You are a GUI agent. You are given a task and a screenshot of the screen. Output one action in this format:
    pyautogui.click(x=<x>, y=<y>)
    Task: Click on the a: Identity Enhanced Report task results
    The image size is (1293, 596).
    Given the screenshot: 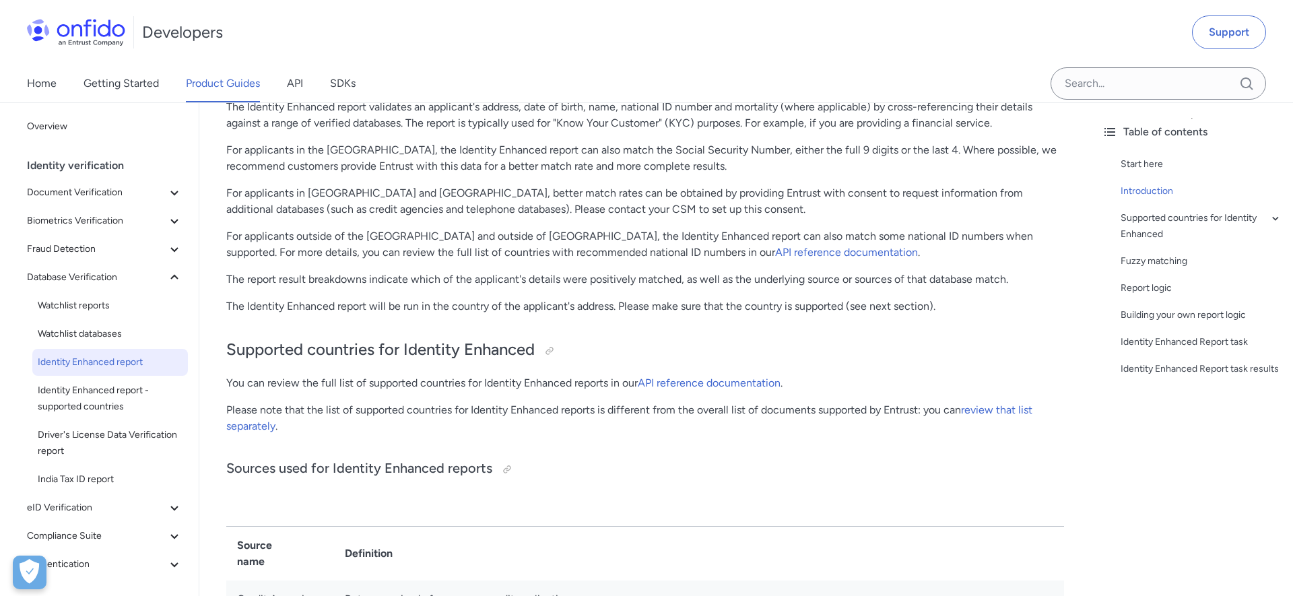 What is the action you would take?
    pyautogui.click(x=1201, y=369)
    